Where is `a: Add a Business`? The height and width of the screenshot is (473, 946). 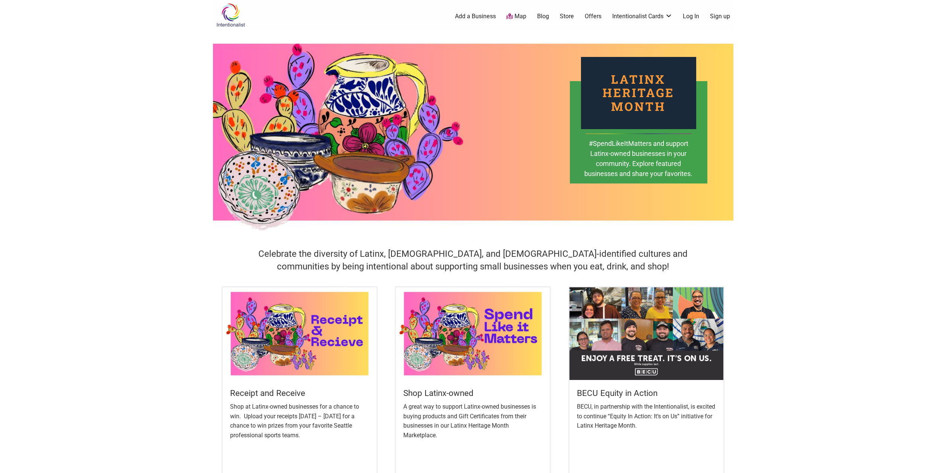 a: Add a Business is located at coordinates (476, 16).